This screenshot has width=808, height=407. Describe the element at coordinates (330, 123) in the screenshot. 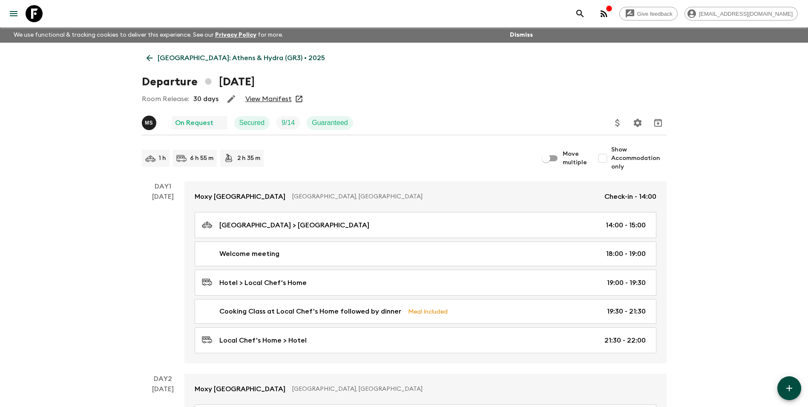

I see `p: Guaranteed` at that location.